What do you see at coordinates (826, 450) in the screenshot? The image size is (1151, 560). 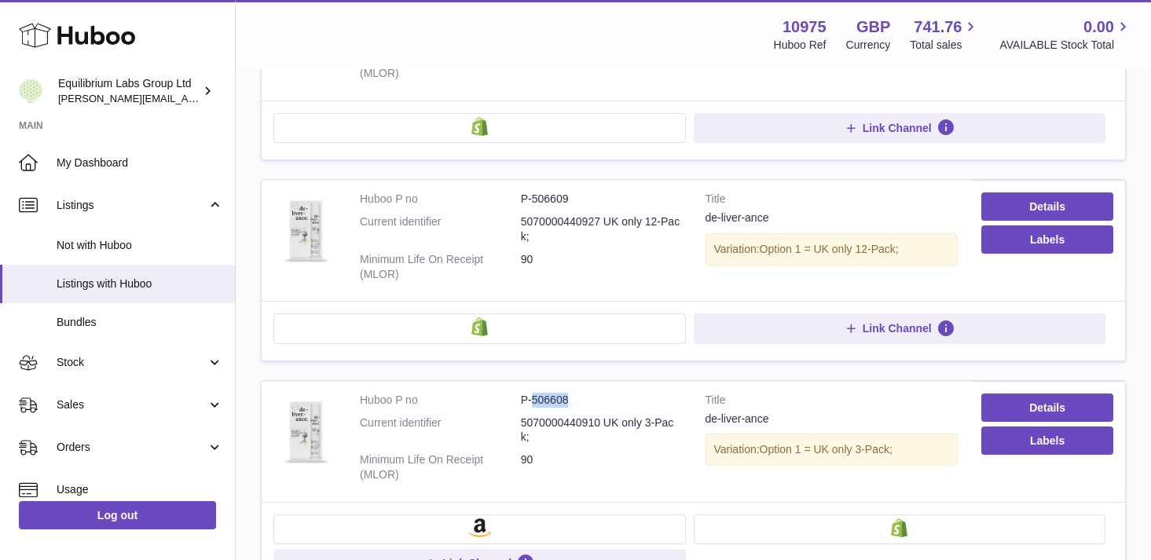 I see `span: Option 1 = UK only 3-Pack;` at bounding box center [826, 450].